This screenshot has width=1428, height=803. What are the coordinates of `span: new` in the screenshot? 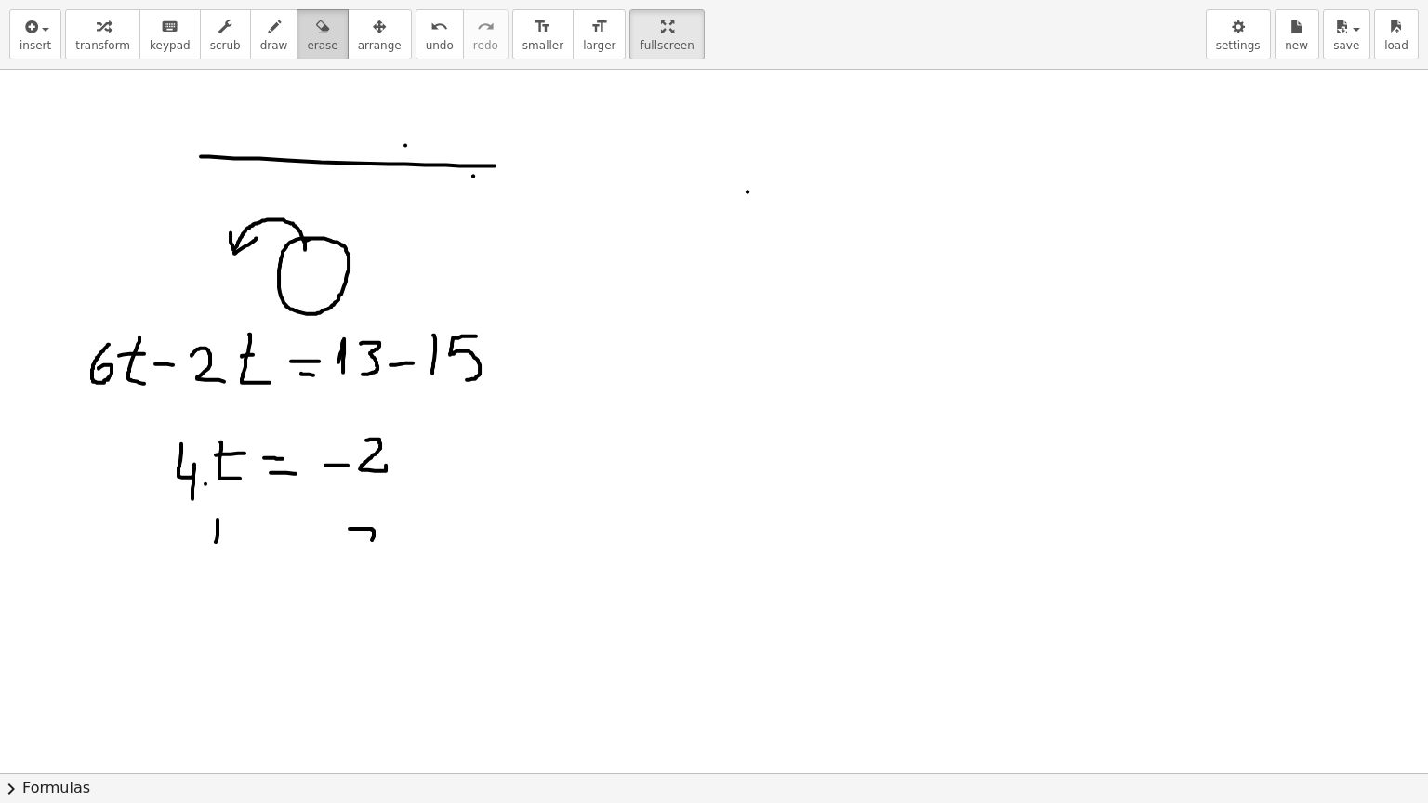 It's located at (1296, 46).